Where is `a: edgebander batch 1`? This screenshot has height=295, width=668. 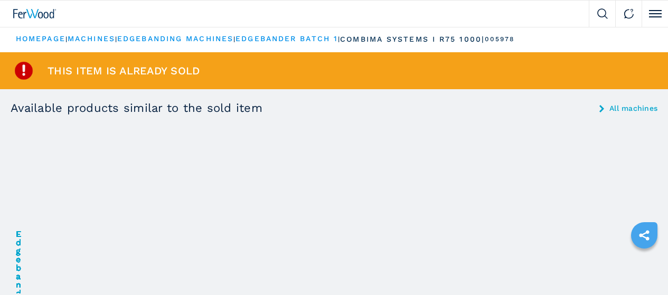
a: edgebander batch 1 is located at coordinates (287, 39).